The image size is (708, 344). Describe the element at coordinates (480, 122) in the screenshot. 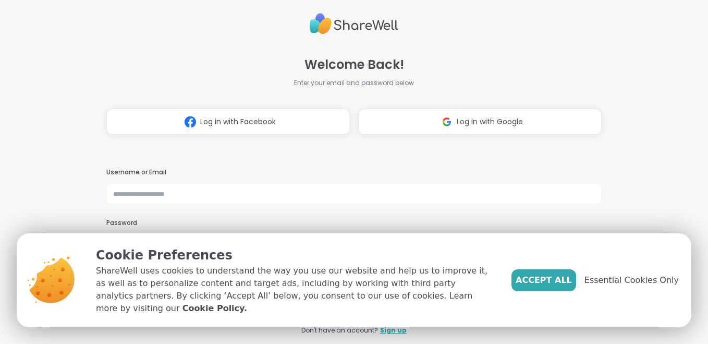

I see `button: Log in with Google` at that location.